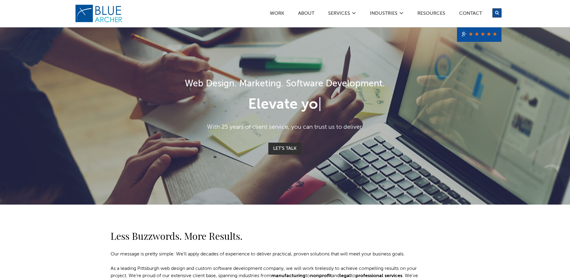  I want to click on h1: Web Design. Marketing. Software Development., so click(285, 84).